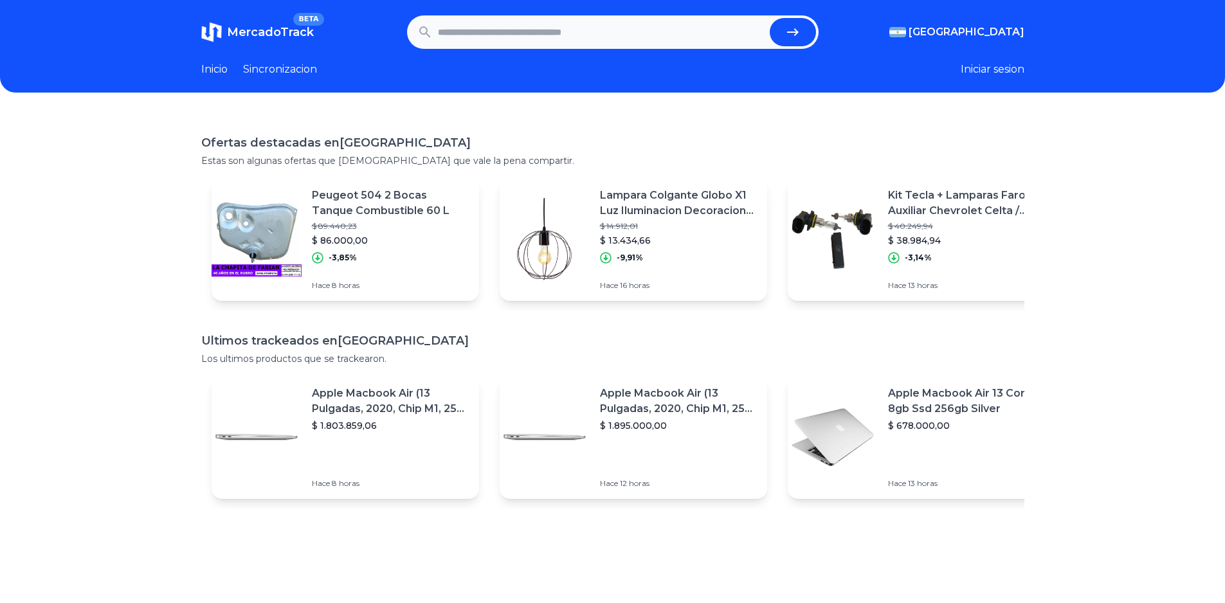  I want to click on img: Argentina, so click(898, 32).